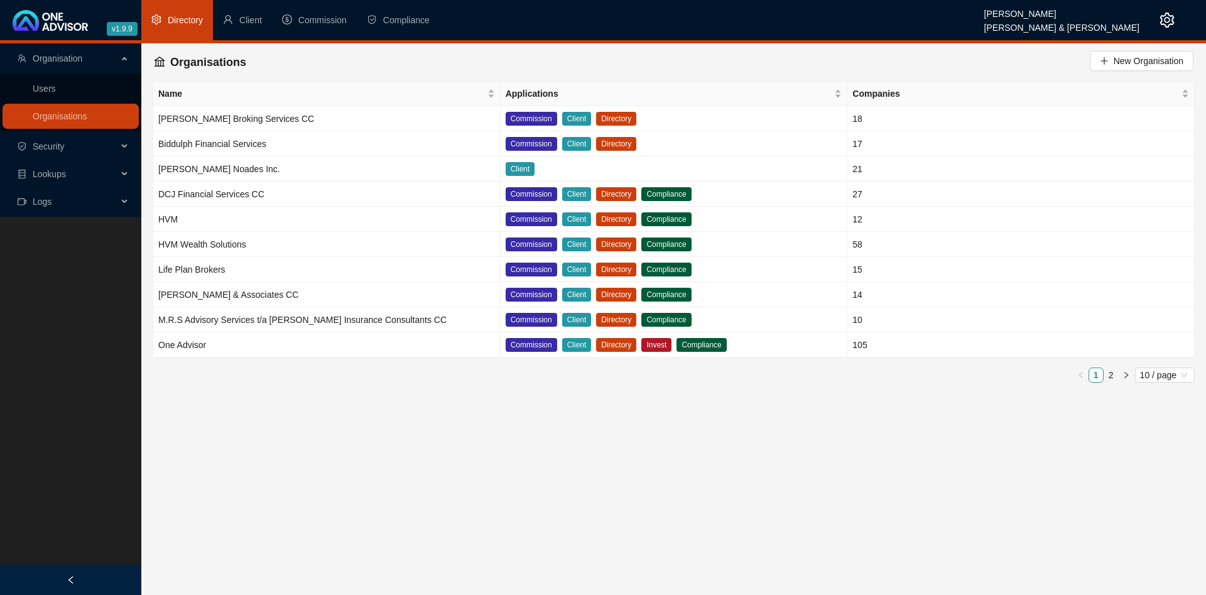 Image resolution: width=1206 pixels, height=595 pixels. I want to click on li: Previous Page, so click(1081, 375).